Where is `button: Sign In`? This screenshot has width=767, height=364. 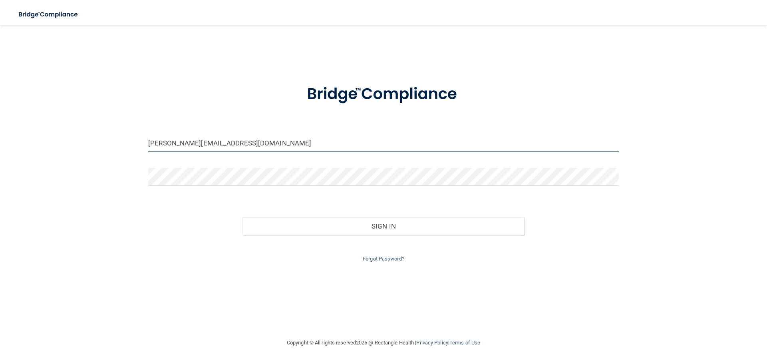
button: Sign In is located at coordinates (384, 226).